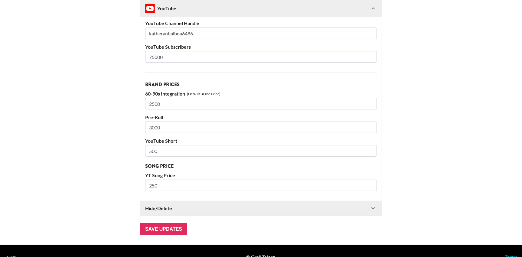  I want to click on h4: Brand Prices, so click(261, 85).